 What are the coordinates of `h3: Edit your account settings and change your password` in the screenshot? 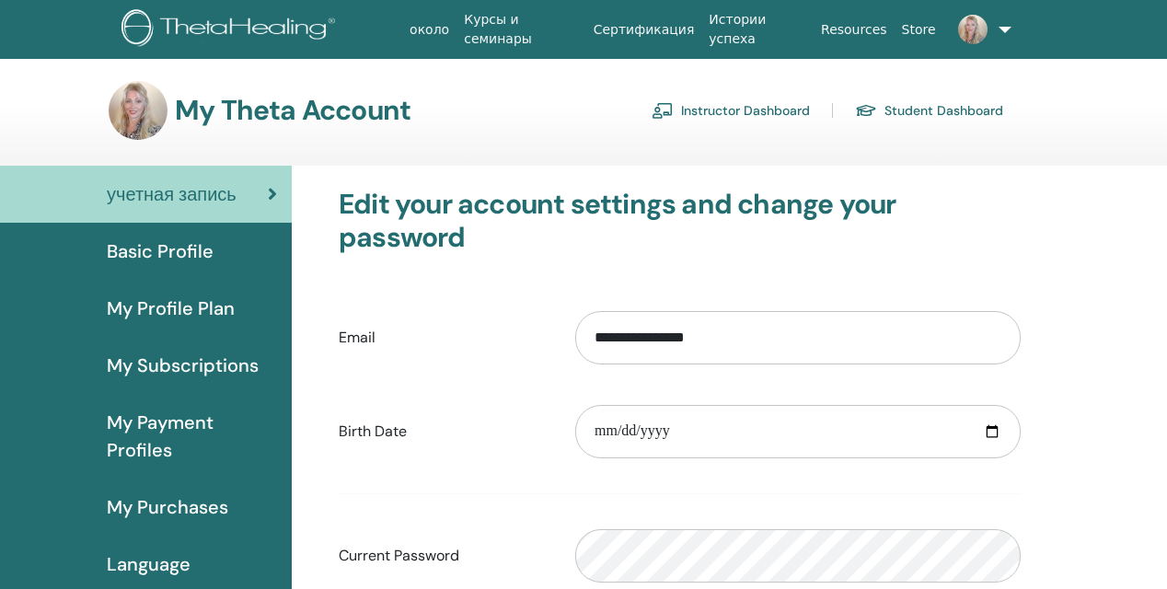 It's located at (679, 221).